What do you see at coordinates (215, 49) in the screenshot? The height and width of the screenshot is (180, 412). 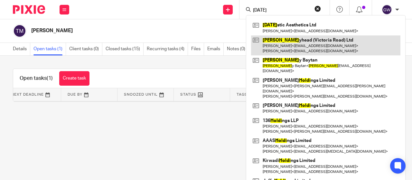 I see `a: Emails` at bounding box center [215, 49].